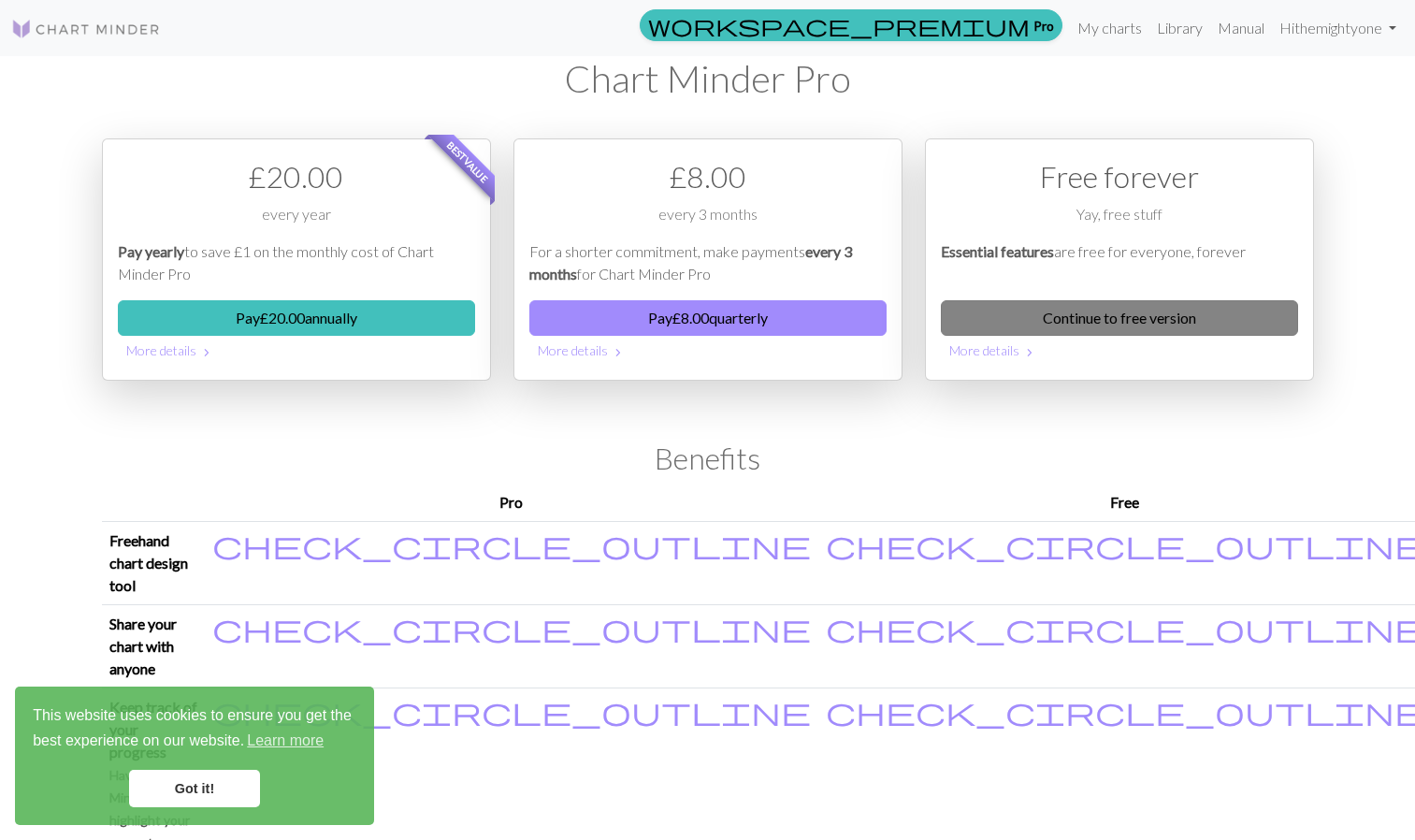 The width and height of the screenshot is (1415, 840). What do you see at coordinates (1119, 221) in the screenshot?
I see `div: Yay, free stuff` at bounding box center [1119, 221].